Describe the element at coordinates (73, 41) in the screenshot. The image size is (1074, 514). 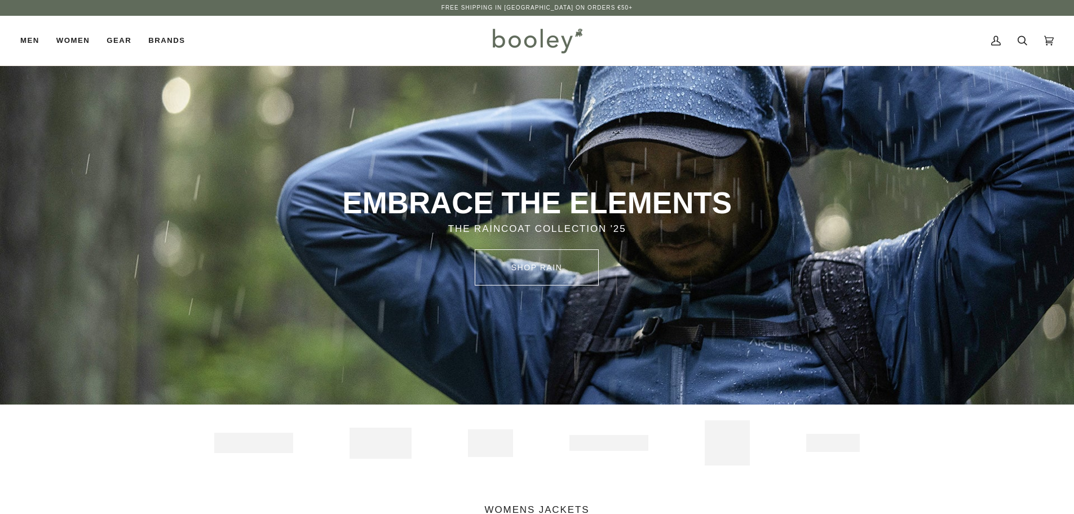
I see `div: Women` at that location.